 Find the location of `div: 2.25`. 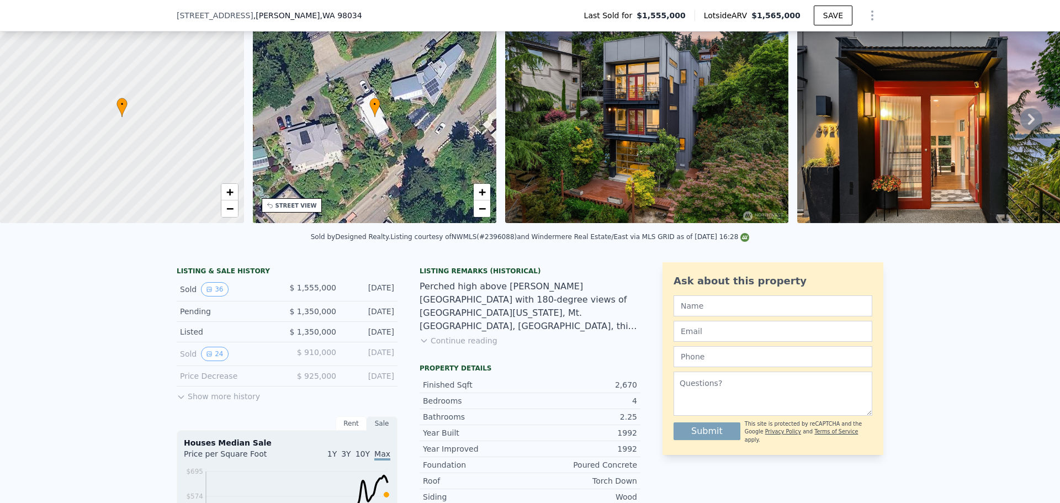

div: 2.25 is located at coordinates (583, 417).